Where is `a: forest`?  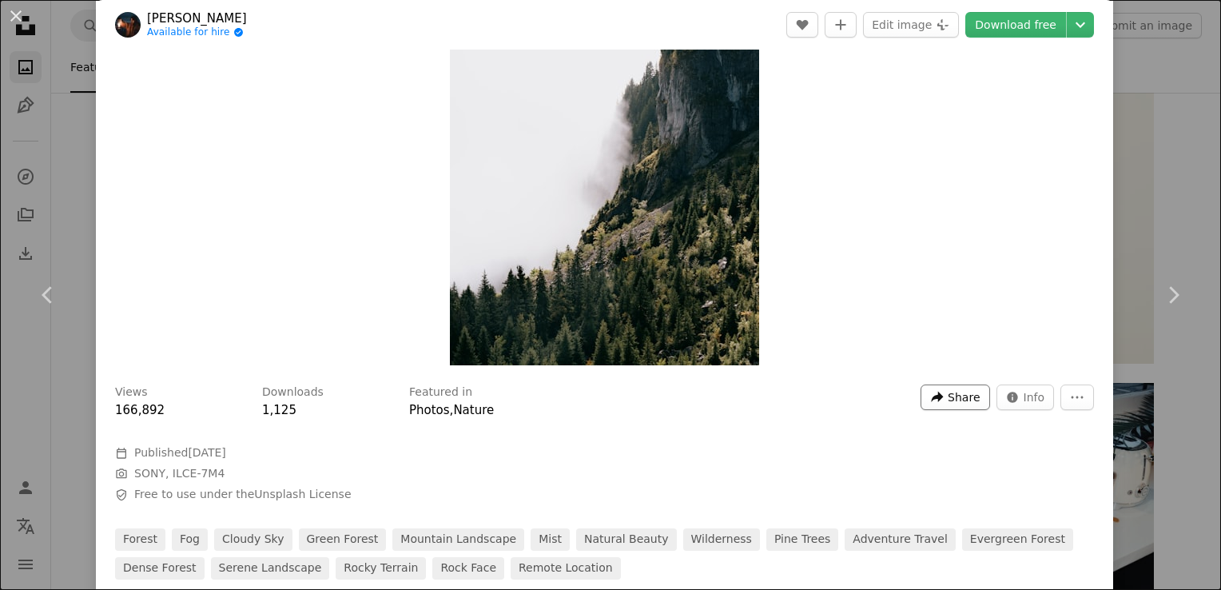 a: forest is located at coordinates (140, 539).